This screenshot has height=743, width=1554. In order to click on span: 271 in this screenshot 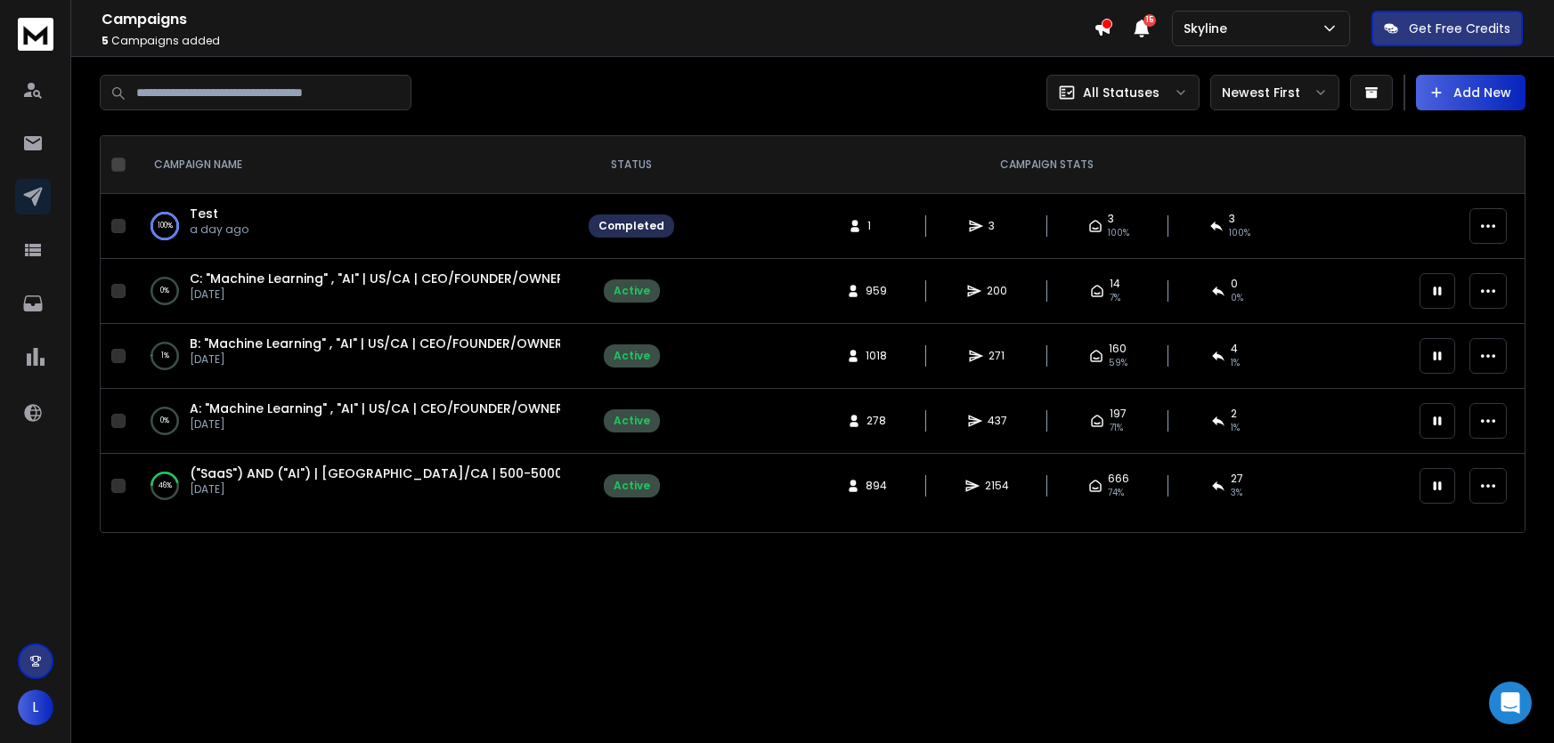, I will do `click(997, 356)`.